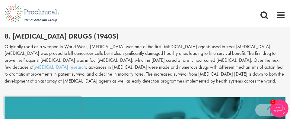 The image size is (290, 119). I want to click on span: 1, so click(272, 102).